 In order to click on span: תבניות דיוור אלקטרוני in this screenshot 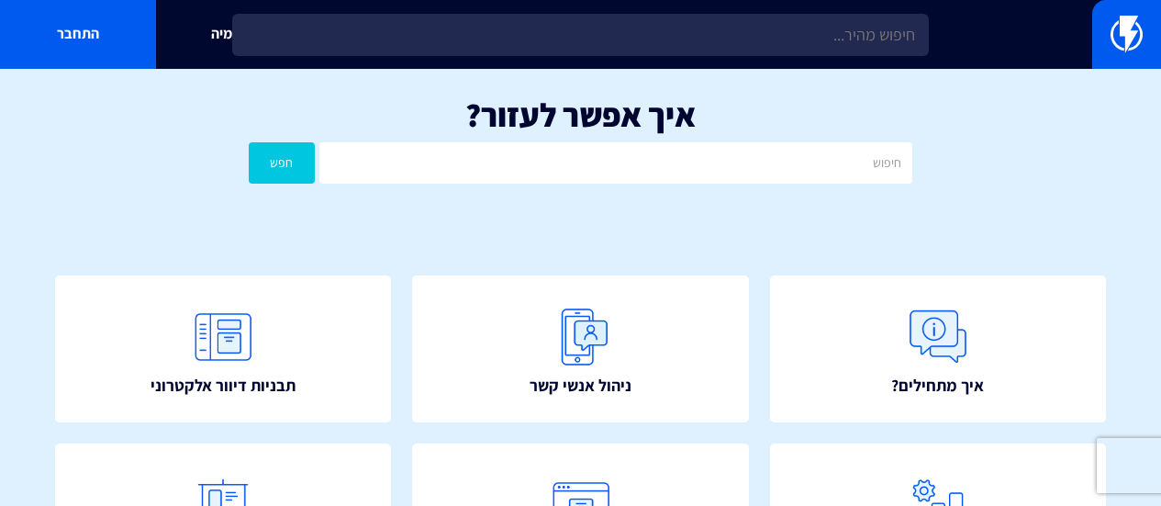, I will do `click(223, 385)`.